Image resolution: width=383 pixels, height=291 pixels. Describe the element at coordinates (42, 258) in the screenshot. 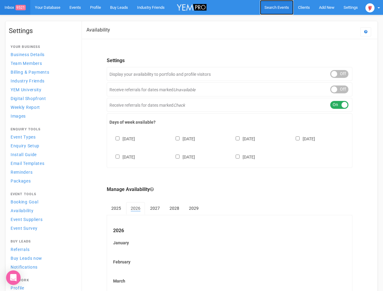

I see `a: Buy Leads now` at that location.